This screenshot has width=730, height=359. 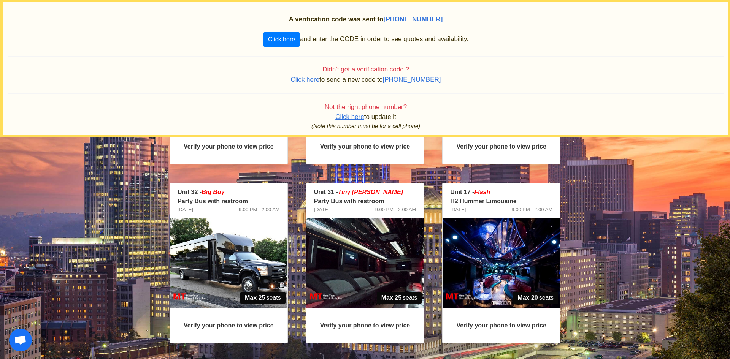 I want to click on p: Unit 17 -, so click(x=501, y=192).